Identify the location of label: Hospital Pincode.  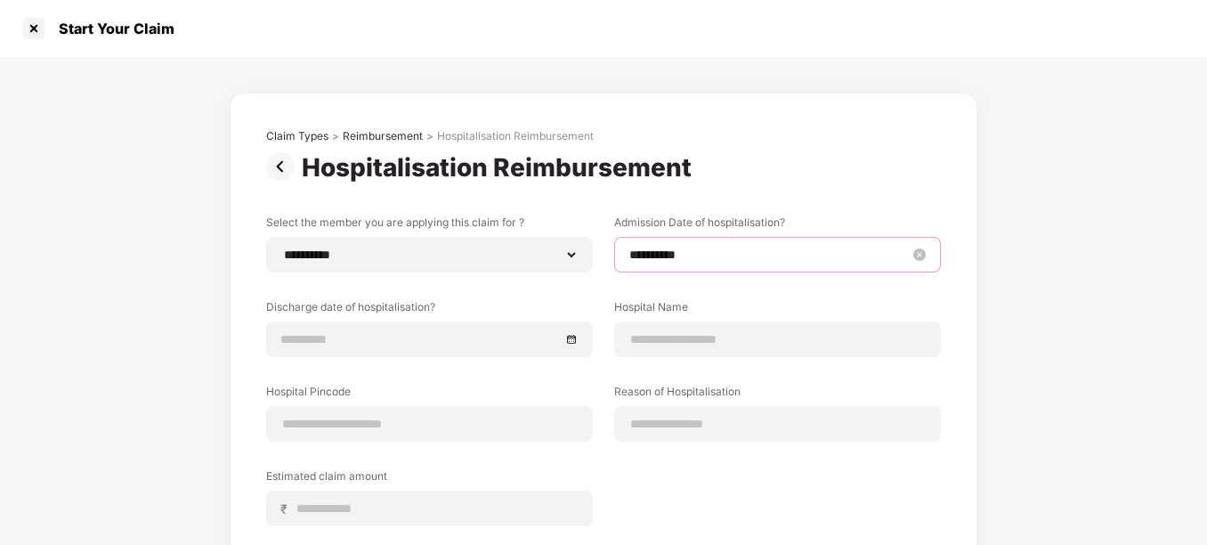
(429, 394).